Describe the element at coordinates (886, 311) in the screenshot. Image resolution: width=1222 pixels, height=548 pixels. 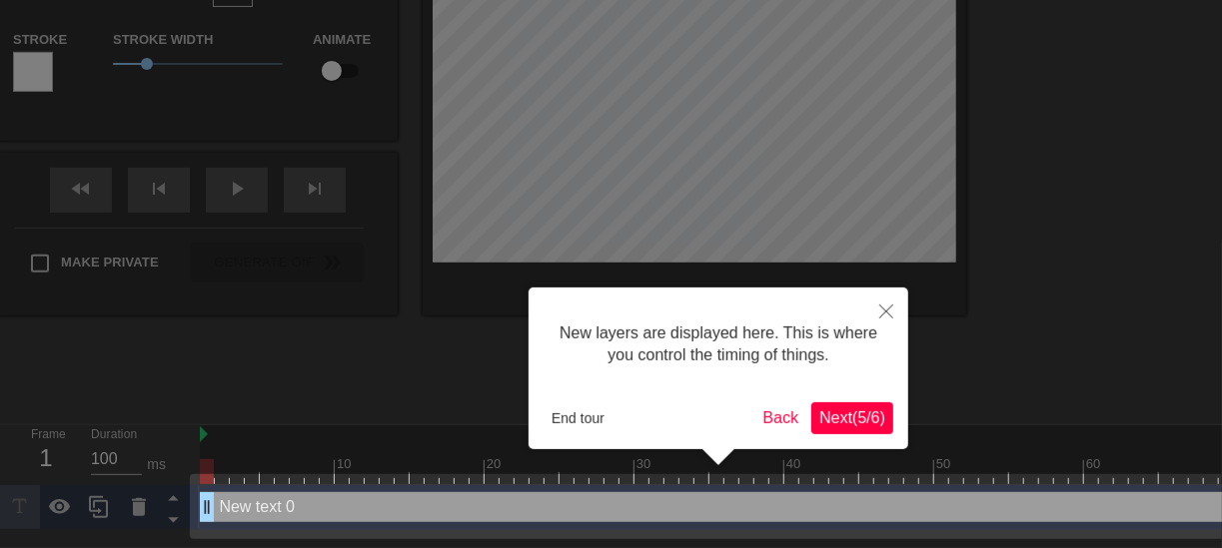
I see `button: Close` at that location.